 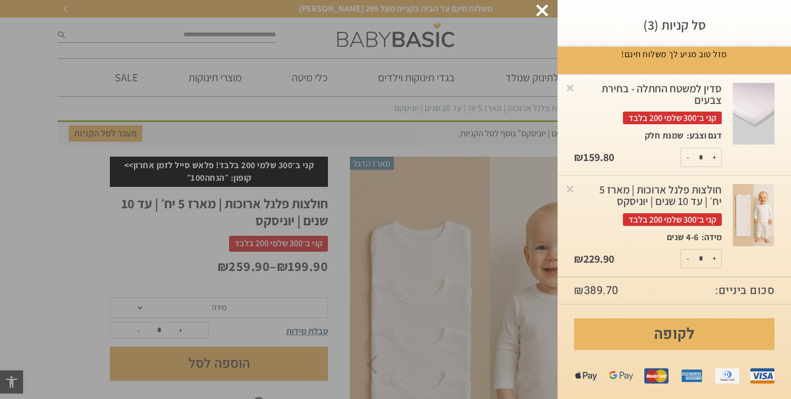 What do you see at coordinates (594, 157) in the screenshot?
I see `bdi: 159.80` at bounding box center [594, 157].